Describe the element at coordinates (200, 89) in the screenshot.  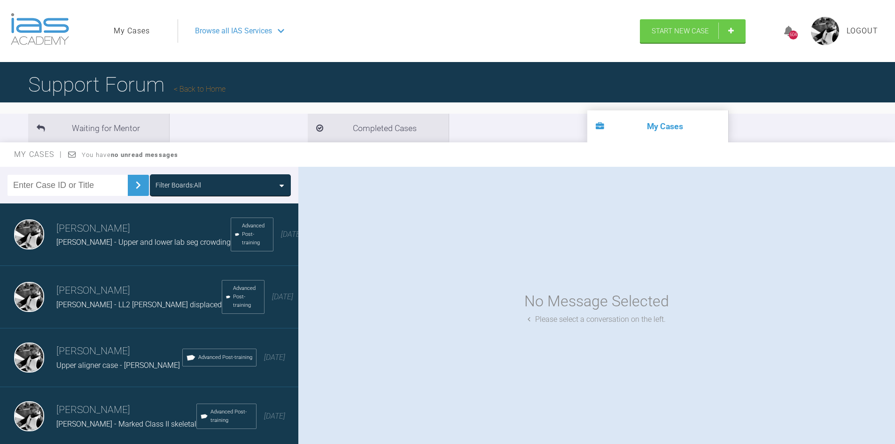
I see `a: Back to Home` at that location.